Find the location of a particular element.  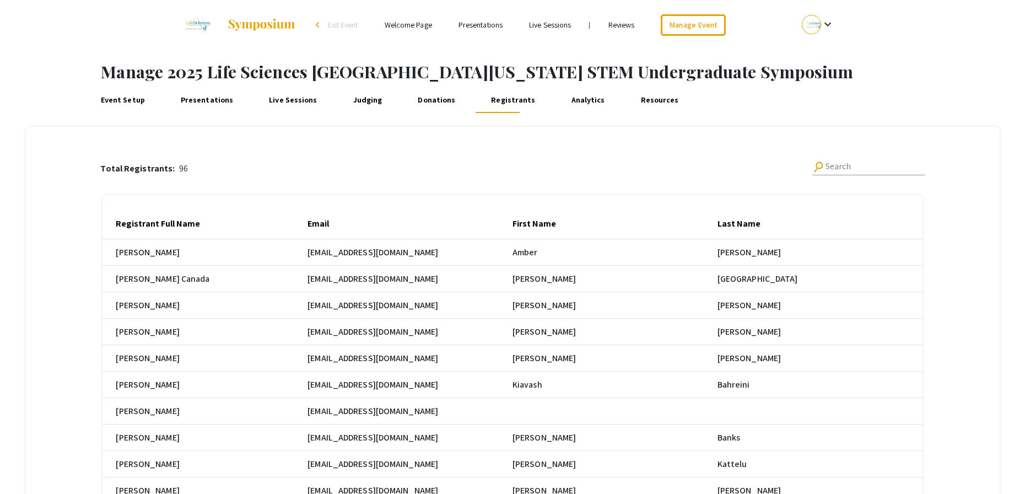

a: Reviews is located at coordinates (622, 25).